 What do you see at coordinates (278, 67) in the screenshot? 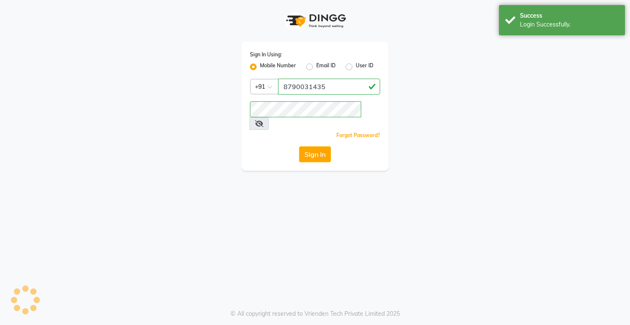
I see `label: Mobile Number` at bounding box center [278, 67].